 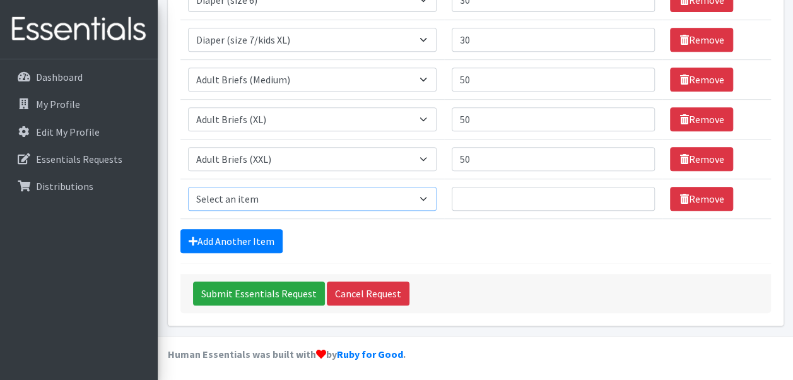 I want to click on a: Dashboard, so click(x=79, y=77).